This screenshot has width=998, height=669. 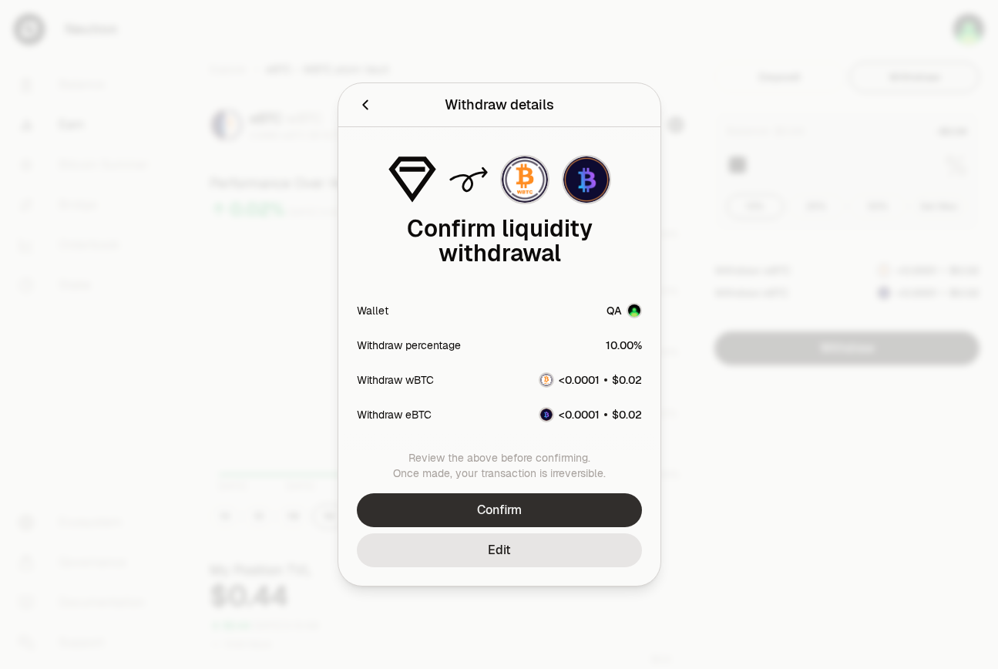 I want to click on div: Withdraw eBTC, so click(x=394, y=415).